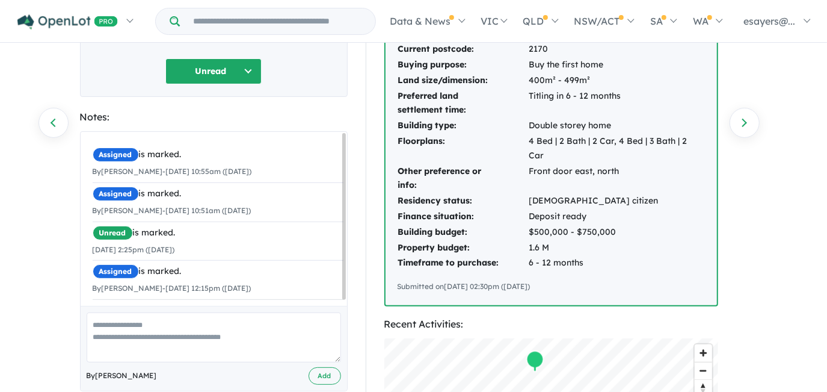 The height and width of the screenshot is (392, 827). What do you see at coordinates (463, 81) in the screenshot?
I see `td: Land size/dimension:` at bounding box center [463, 81].